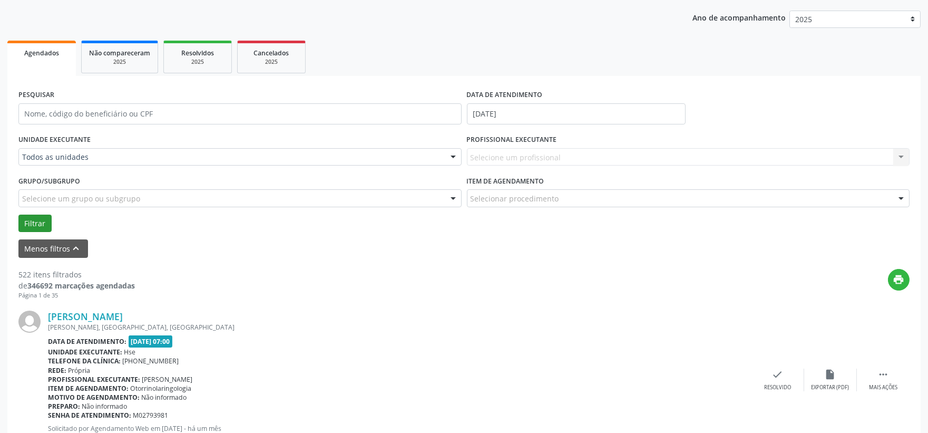 The width and height of the screenshot is (928, 433). What do you see at coordinates (80, 370) in the screenshot?
I see `span: Própria` at bounding box center [80, 370].